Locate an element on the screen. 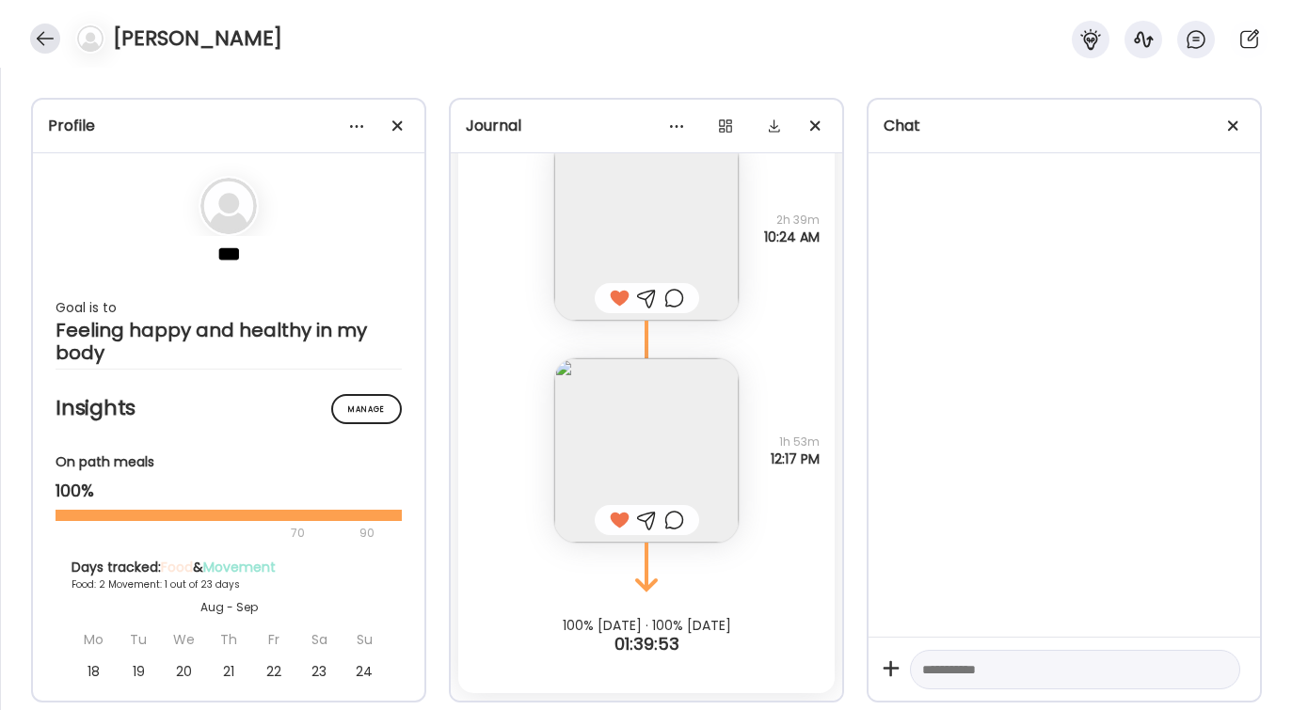 The image size is (1292, 710). span: 2h 39m is located at coordinates (791, 220).